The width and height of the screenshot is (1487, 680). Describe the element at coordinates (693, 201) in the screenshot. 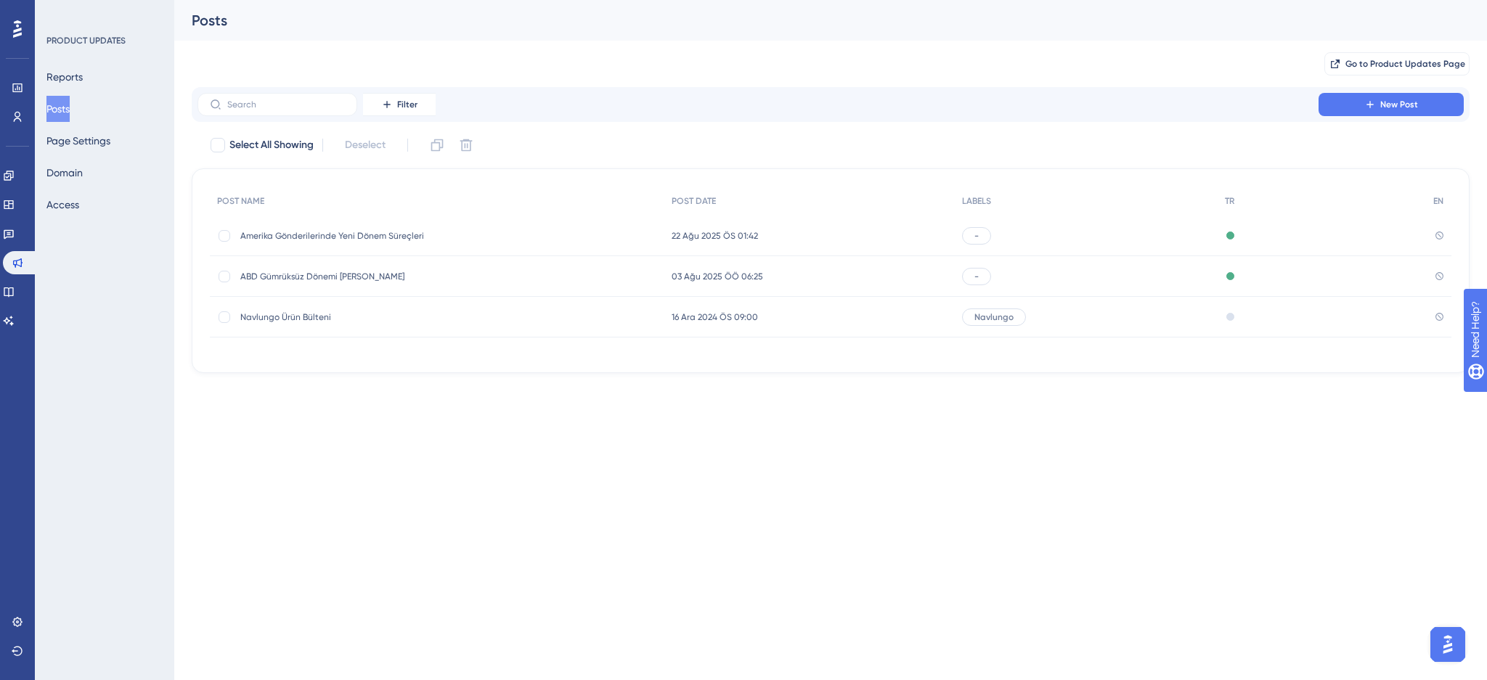

I see `span: POST DATE` at that location.